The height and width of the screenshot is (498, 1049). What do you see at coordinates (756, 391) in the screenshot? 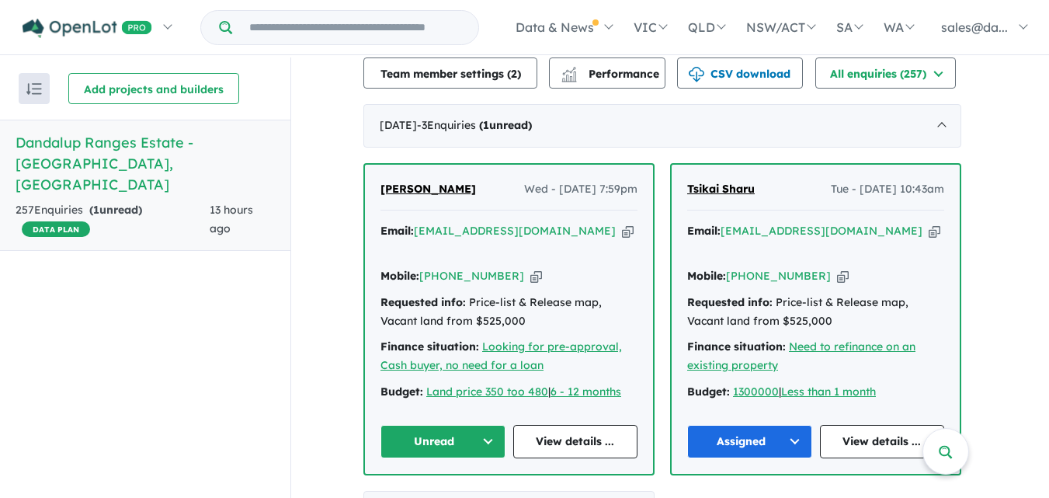
I see `u: 1300000` at bounding box center [756, 391].